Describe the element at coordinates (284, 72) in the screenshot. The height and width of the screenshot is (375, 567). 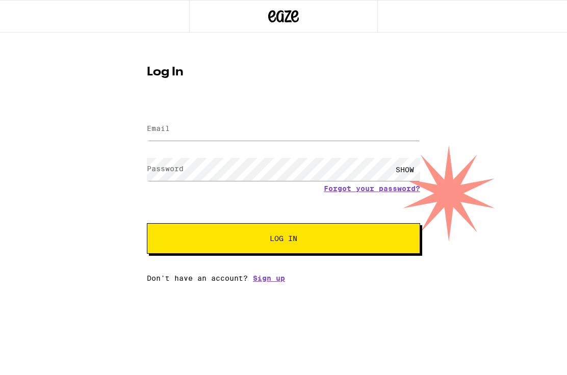
I see `h1: Log In` at that location.